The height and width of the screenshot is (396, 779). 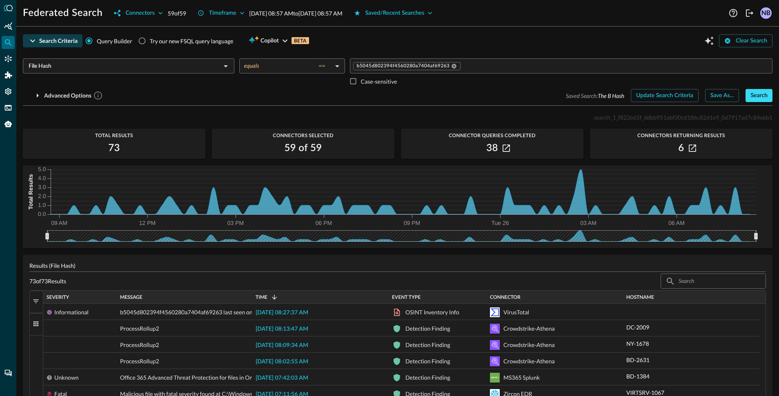 I want to click on div: NB, so click(x=766, y=13).